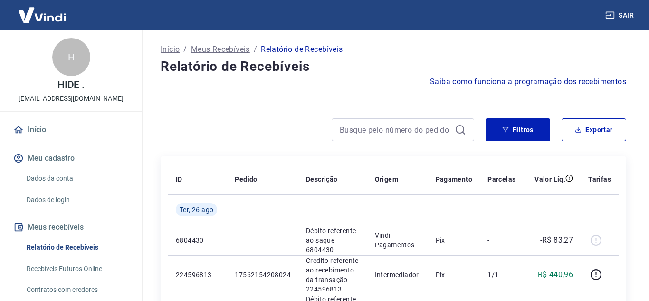 The width and height of the screenshot is (649, 301). What do you see at coordinates (332, 240) in the screenshot?
I see `p: Débito referente ao saque 6804430` at bounding box center [332, 240].